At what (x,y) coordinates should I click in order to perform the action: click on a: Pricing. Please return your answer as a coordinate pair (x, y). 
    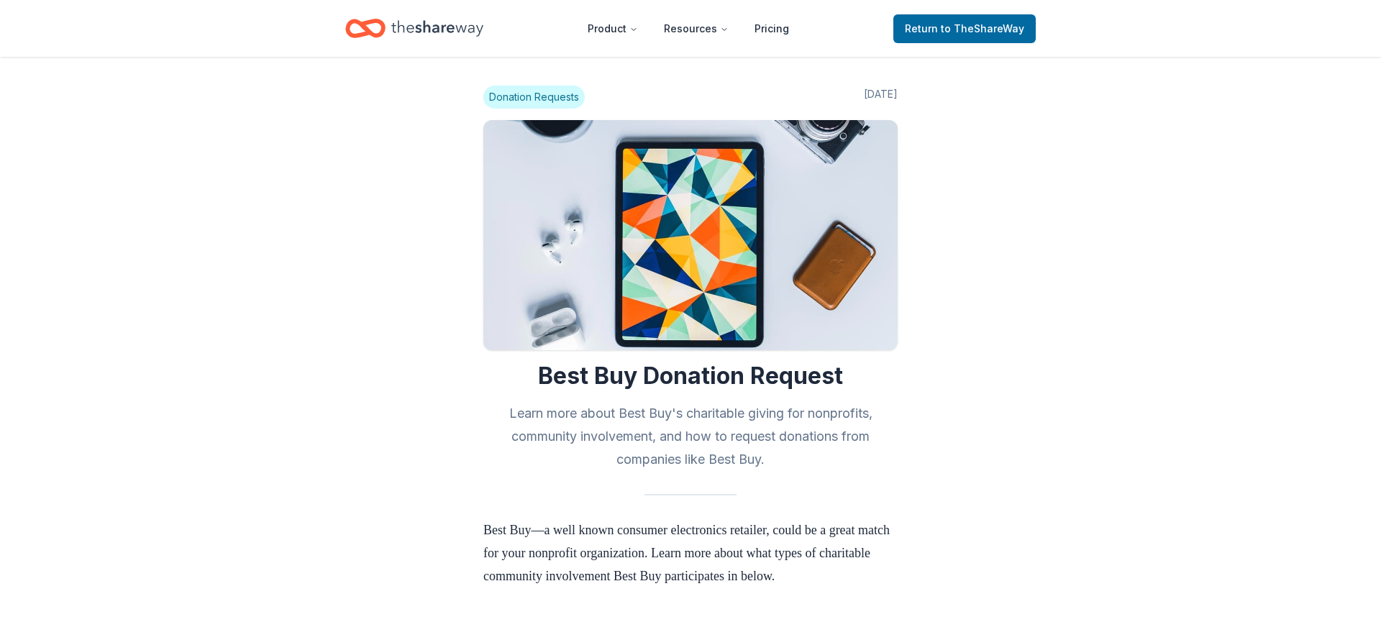
    Looking at the image, I should click on (772, 29).